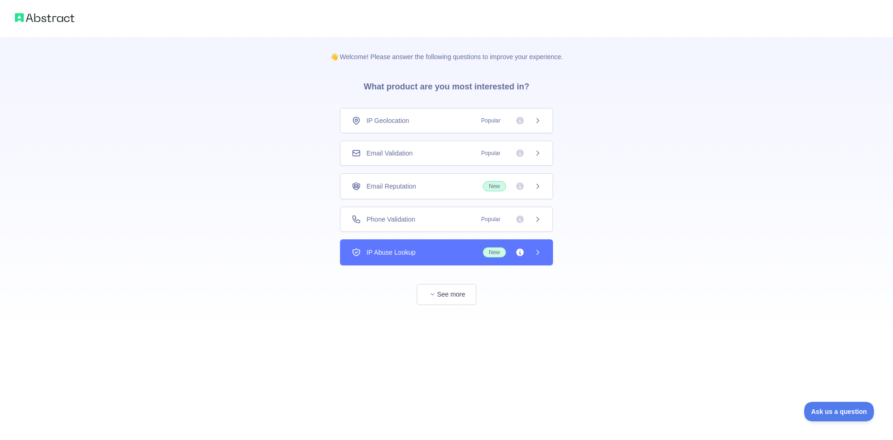  What do you see at coordinates (389, 153) in the screenshot?
I see `span: Email Validation` at bounding box center [389, 153].